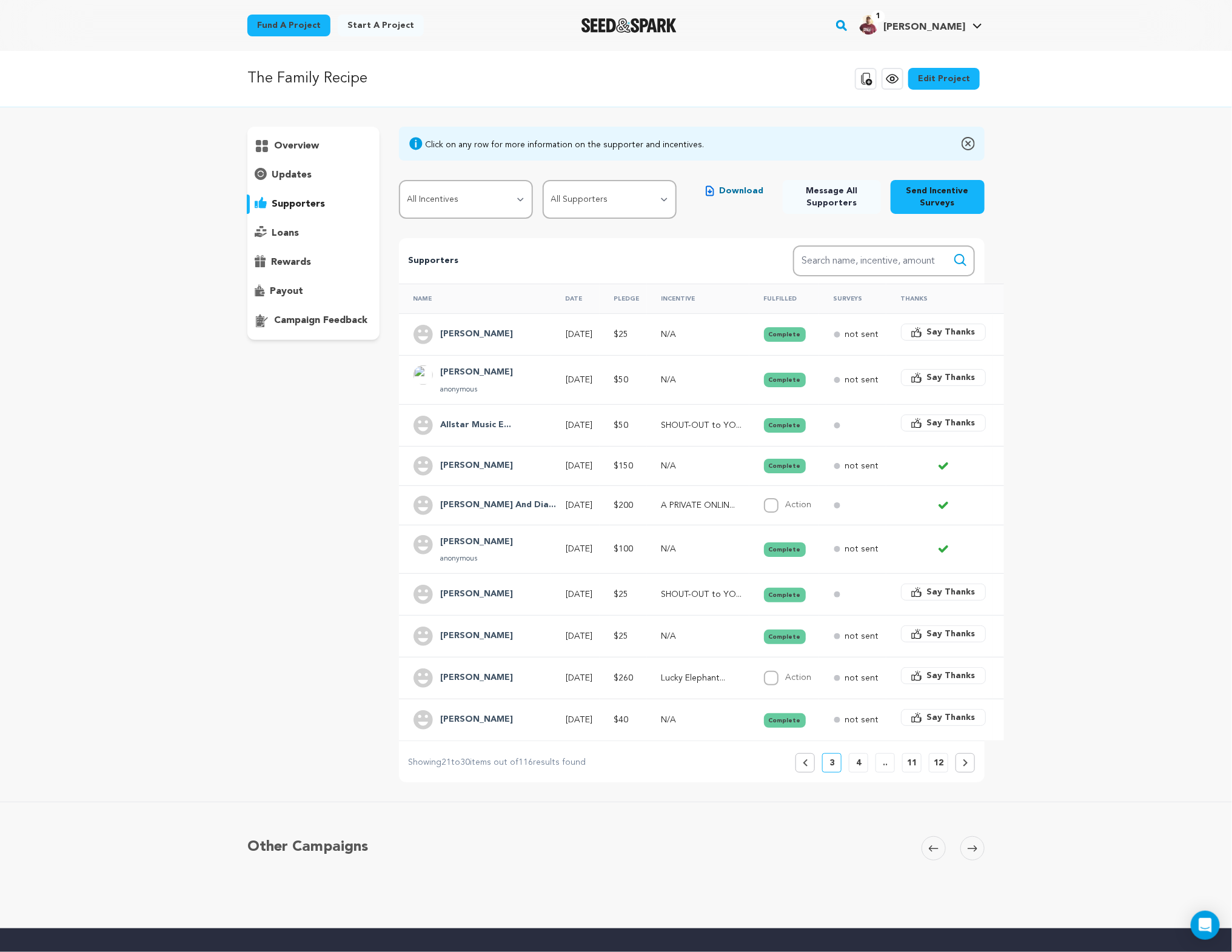 The width and height of the screenshot is (1232, 952). I want to click on p: loans, so click(285, 234).